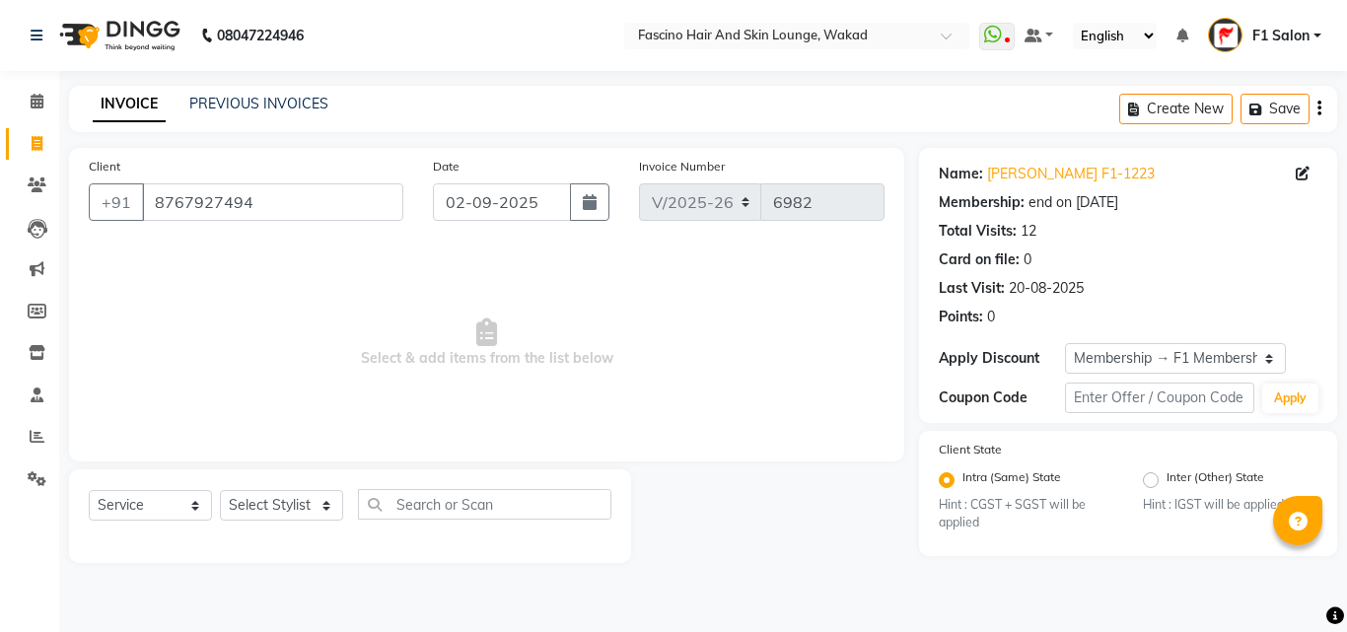  I want to click on div: Name:, so click(960, 174).